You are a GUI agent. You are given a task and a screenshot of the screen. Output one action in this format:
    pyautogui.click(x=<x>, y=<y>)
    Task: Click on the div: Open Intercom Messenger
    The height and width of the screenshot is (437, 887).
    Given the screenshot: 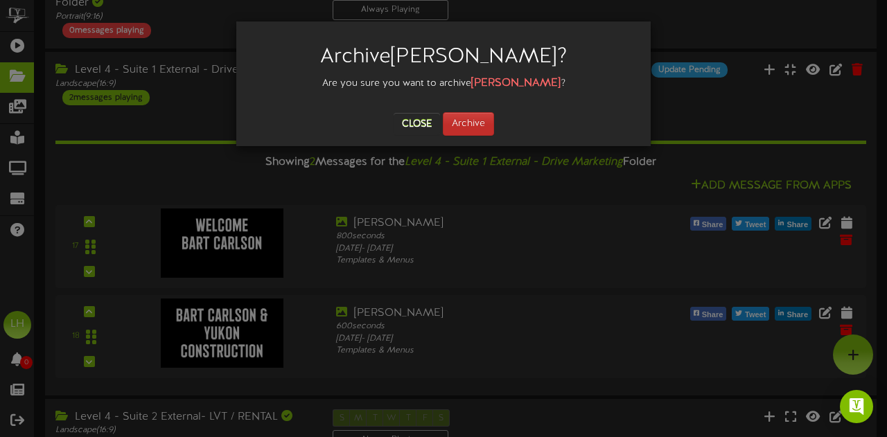 What is the action you would take?
    pyautogui.click(x=857, y=407)
    